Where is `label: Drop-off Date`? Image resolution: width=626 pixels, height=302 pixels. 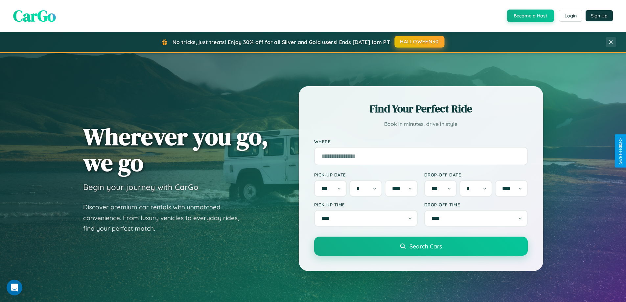 label: Drop-off Date is located at coordinates (476, 175).